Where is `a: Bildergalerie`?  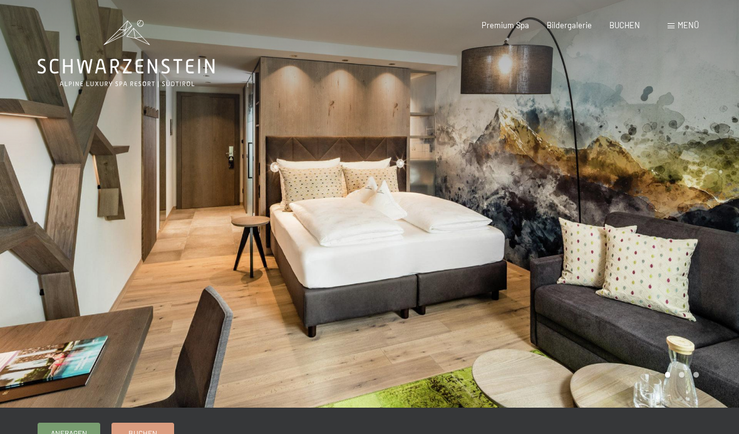 a: Bildergalerie is located at coordinates (570, 25).